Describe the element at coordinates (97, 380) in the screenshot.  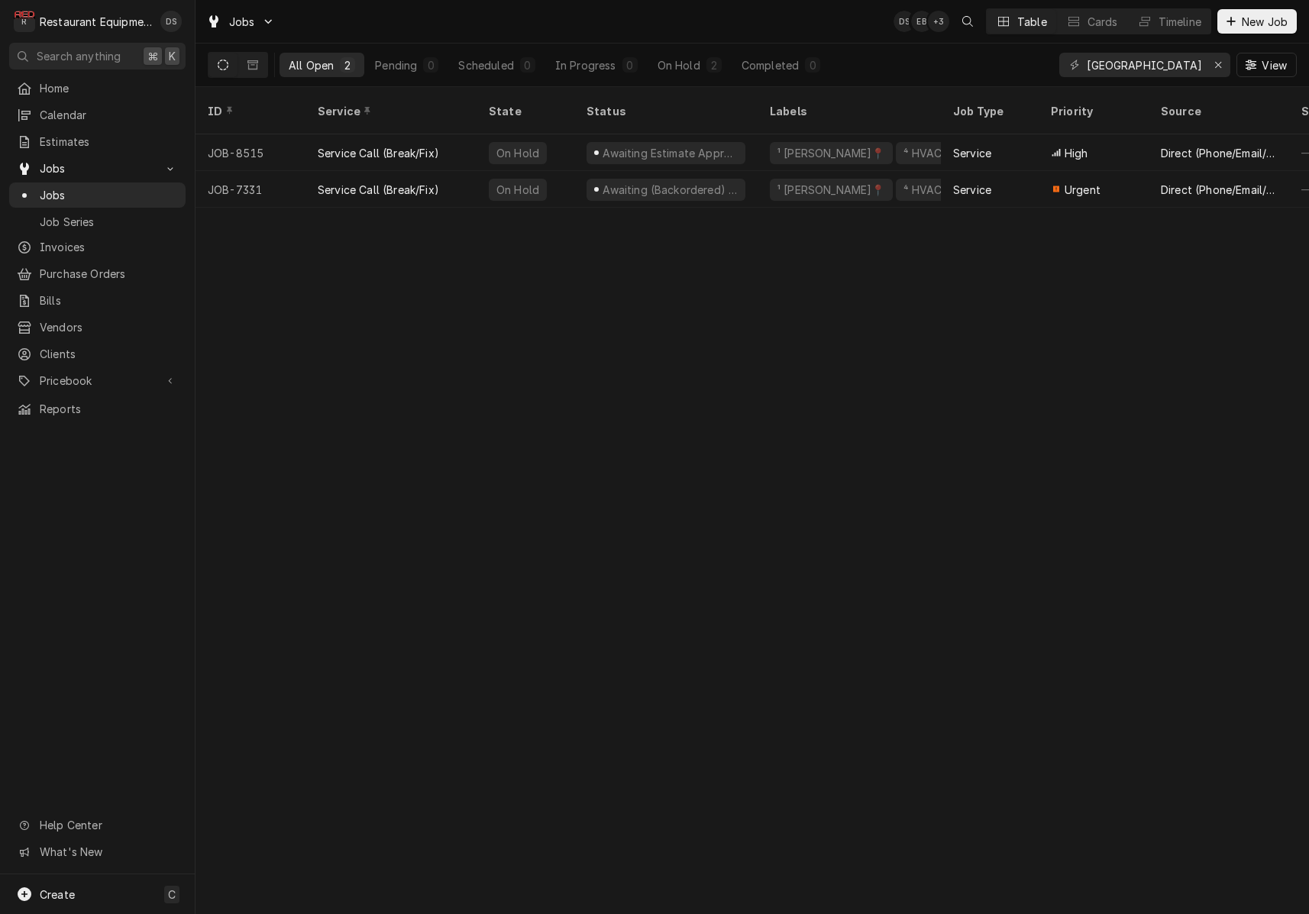
I see `a: Go to Pricebook` at that location.